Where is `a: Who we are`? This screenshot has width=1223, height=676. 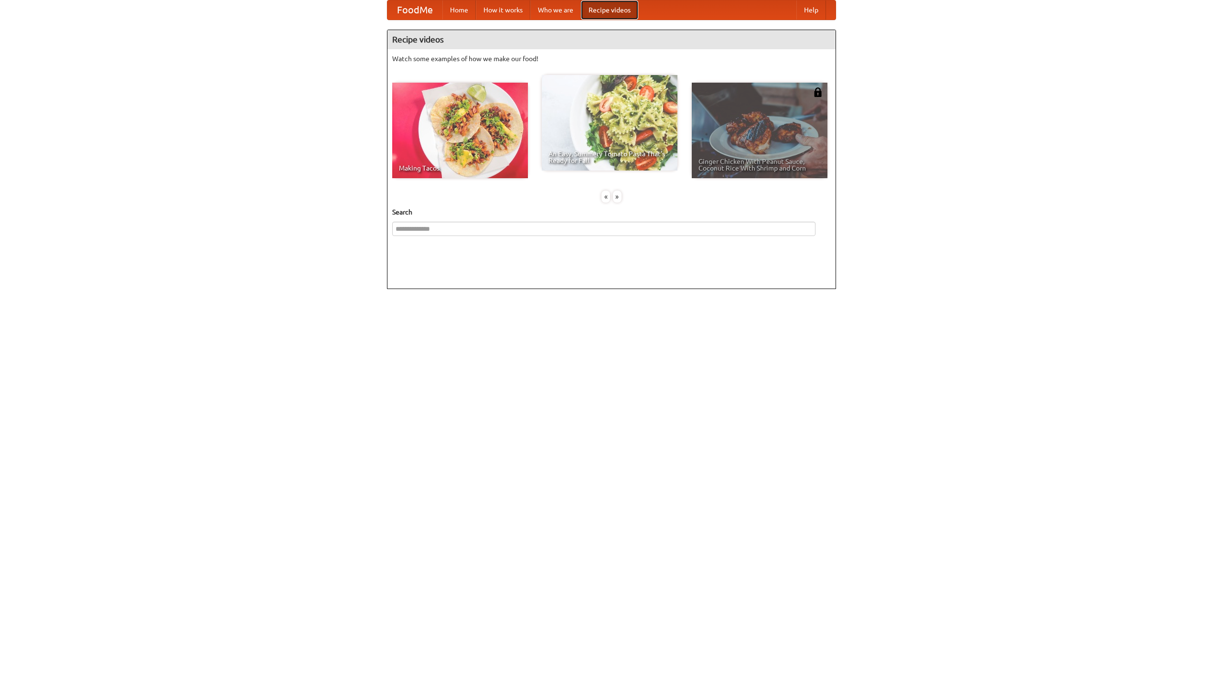 a: Who we are is located at coordinates (556, 10).